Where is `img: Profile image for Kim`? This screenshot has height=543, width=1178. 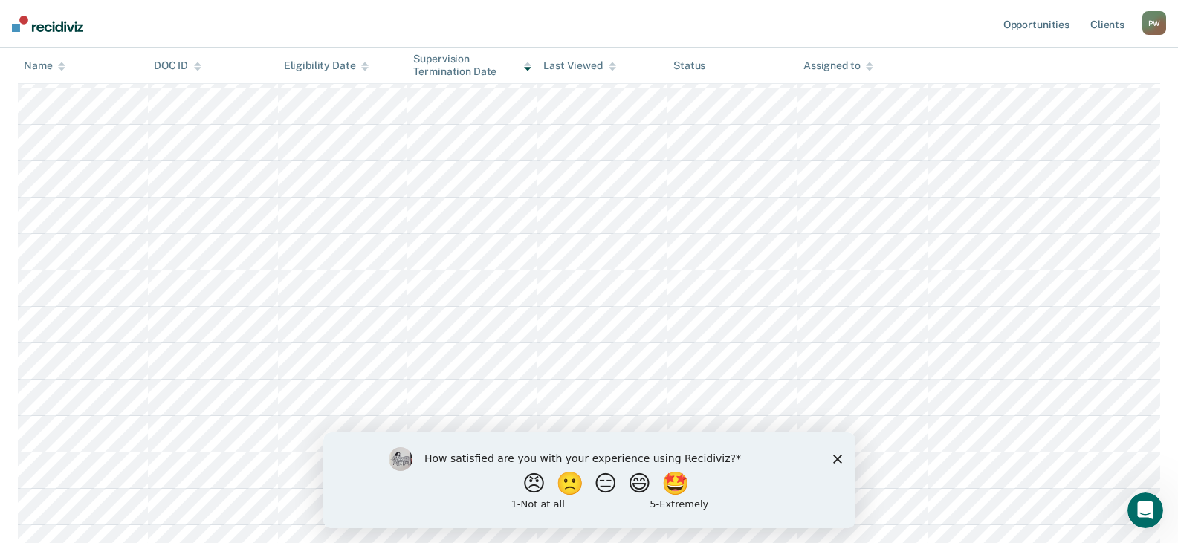
img: Profile image for Kim is located at coordinates (77, 27).